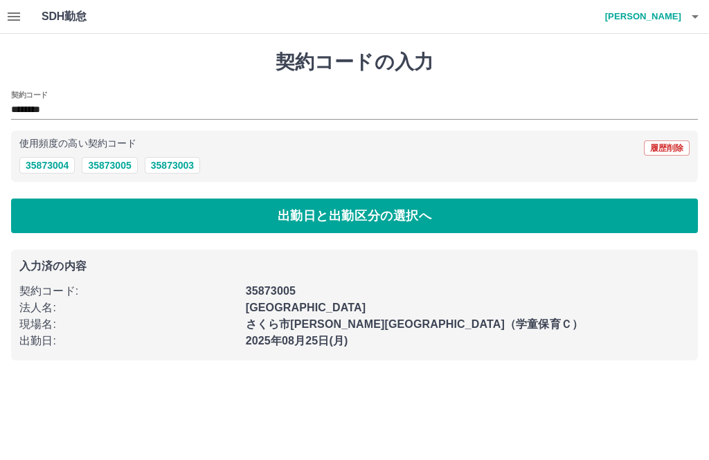 The width and height of the screenshot is (709, 460). What do you see at coordinates (109, 165) in the screenshot?
I see `button: 35873005` at bounding box center [109, 165].